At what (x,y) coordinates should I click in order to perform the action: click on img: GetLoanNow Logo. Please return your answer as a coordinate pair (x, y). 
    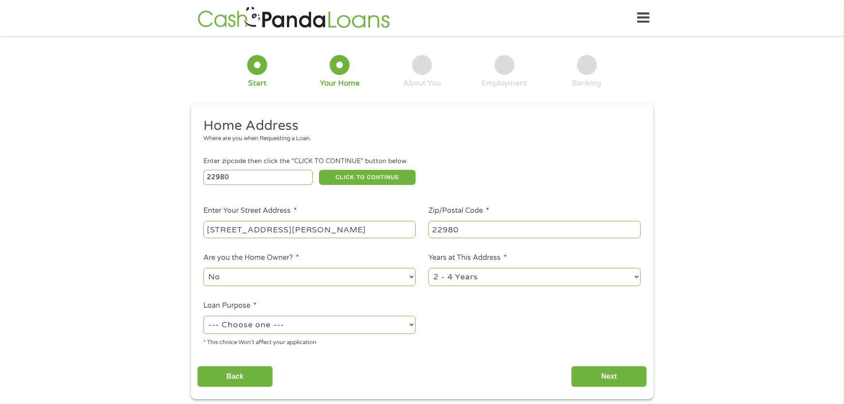
    Looking at the image, I should click on (294, 18).